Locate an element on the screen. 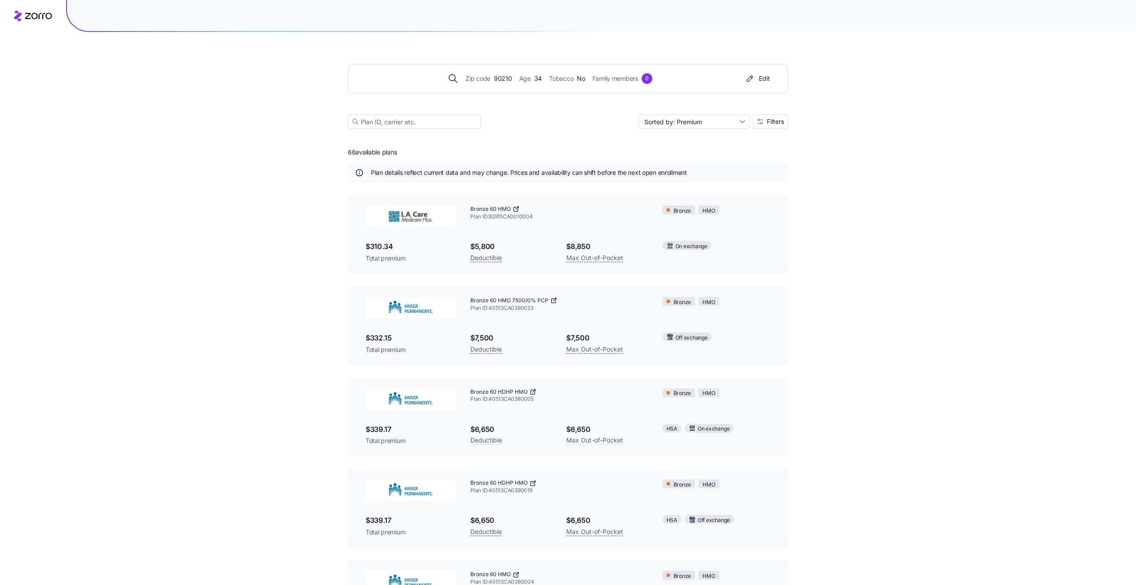  img: L.A. Care Health Plan is located at coordinates (411, 216).